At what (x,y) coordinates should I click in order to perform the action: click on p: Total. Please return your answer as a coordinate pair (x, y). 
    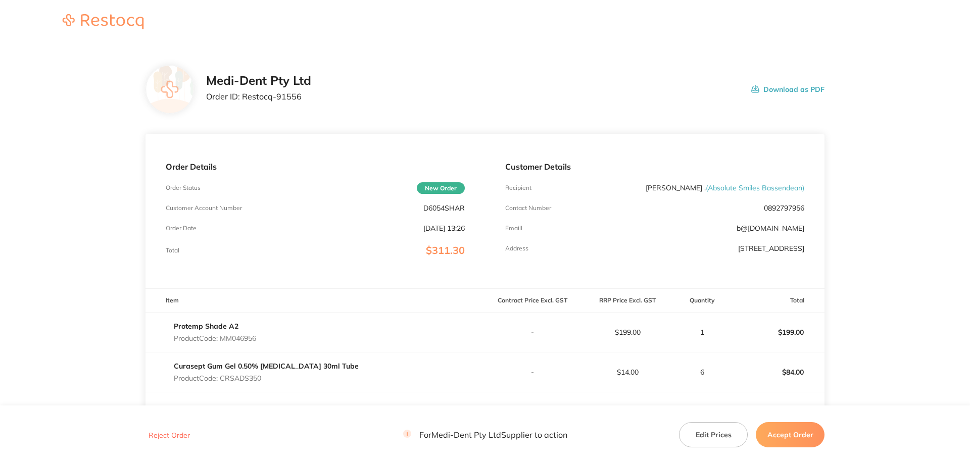
    Looking at the image, I should click on (172, 251).